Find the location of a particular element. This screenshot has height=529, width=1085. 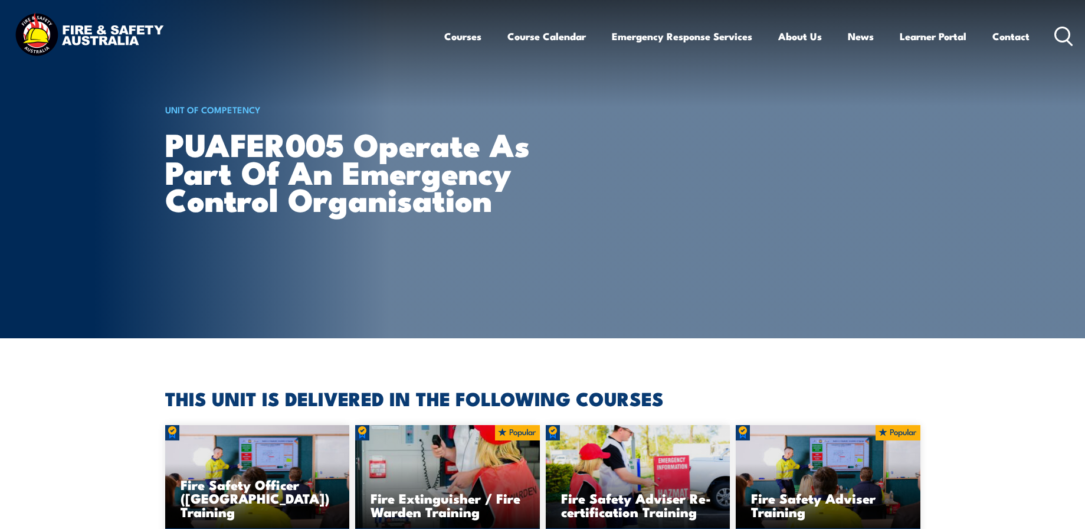

a: Learner Portal is located at coordinates (933, 36).